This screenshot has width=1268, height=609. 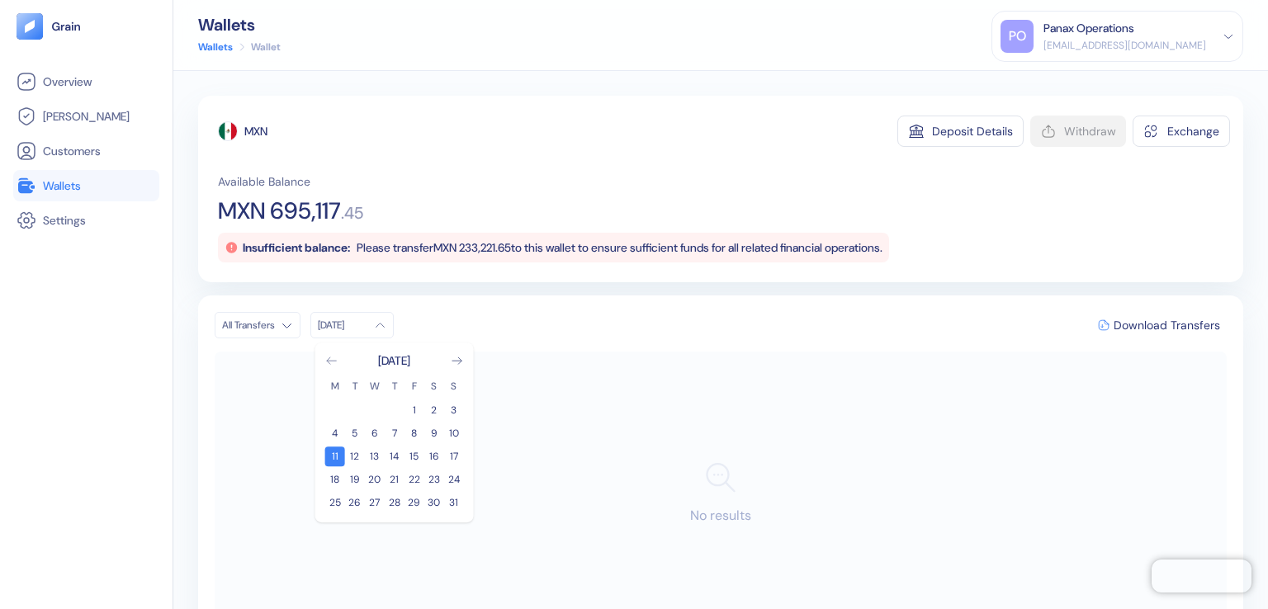 I want to click on span: Settings, so click(x=64, y=220).